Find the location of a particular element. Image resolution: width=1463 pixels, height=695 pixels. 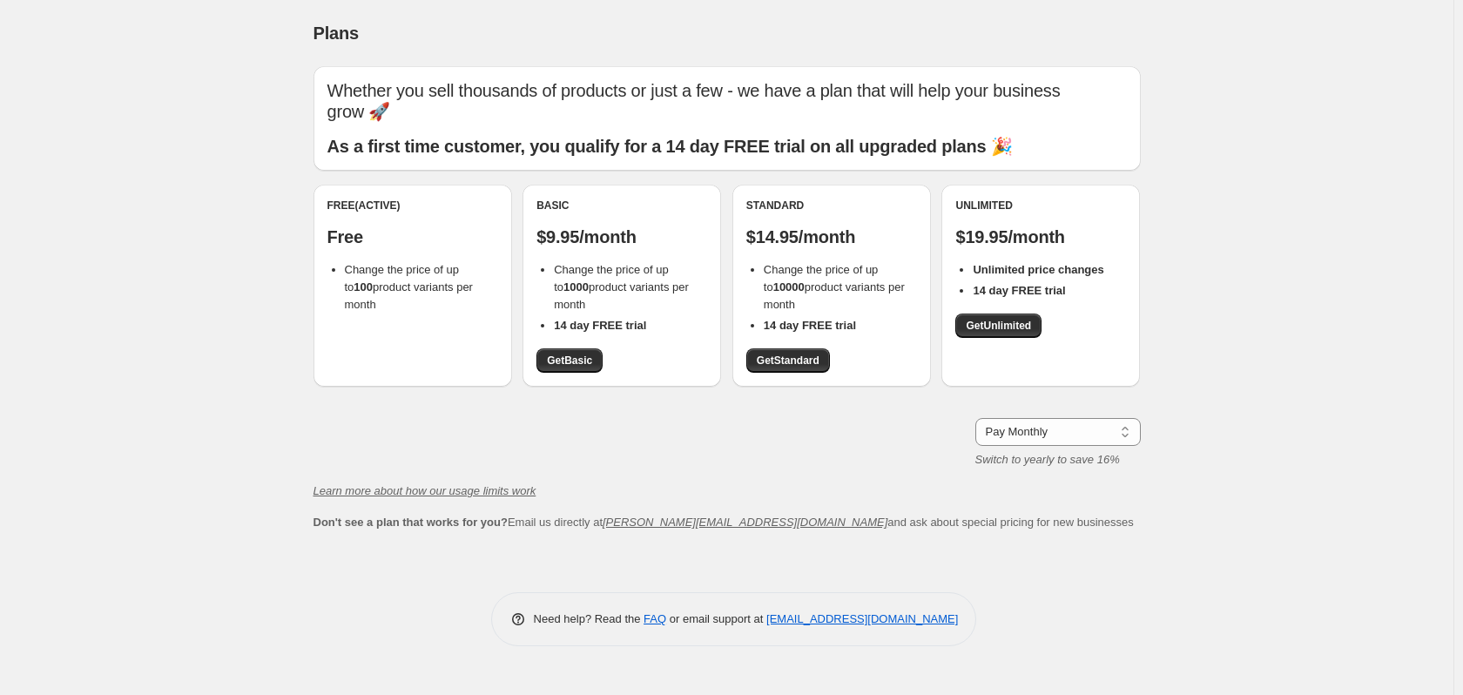

p: $9.95/month is located at coordinates (622, 237).